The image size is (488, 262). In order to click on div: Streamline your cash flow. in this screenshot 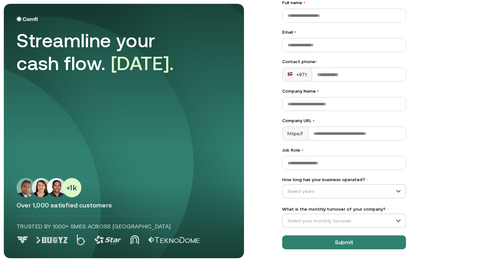, I will do `click(105, 52)`.